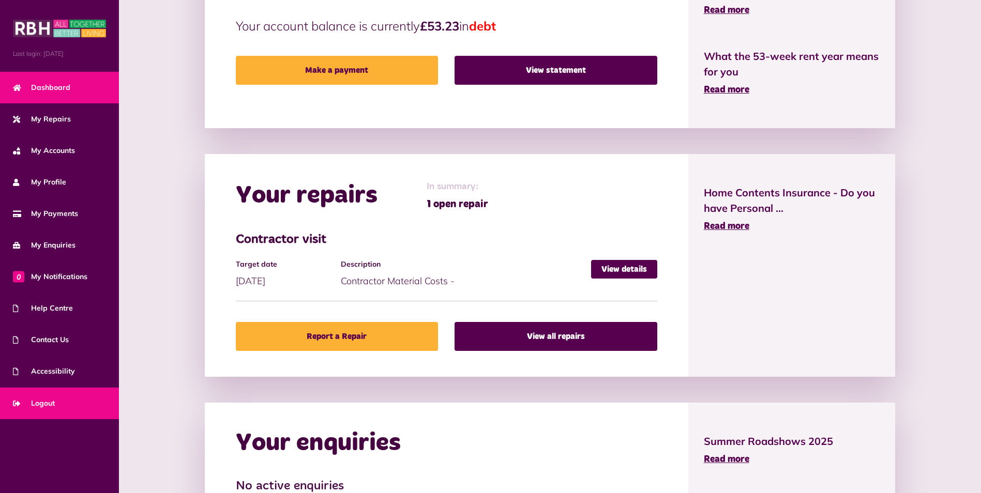 This screenshot has height=493, width=981. What do you see at coordinates (50, 277) in the screenshot?
I see `span: My Notifications` at bounding box center [50, 277].